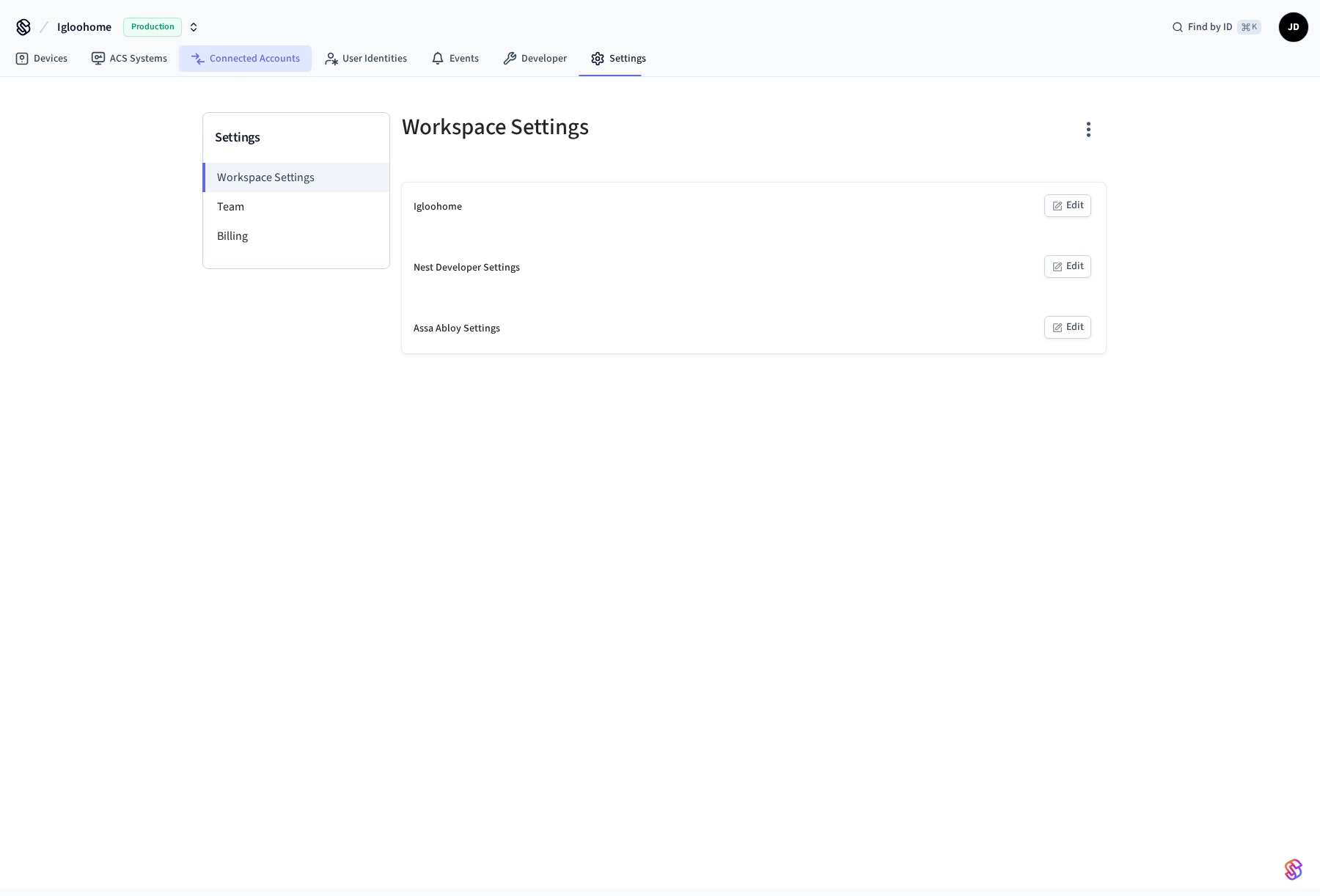  What do you see at coordinates (1210, 27) in the screenshot?
I see `span: Find by ID` at bounding box center [1210, 27].